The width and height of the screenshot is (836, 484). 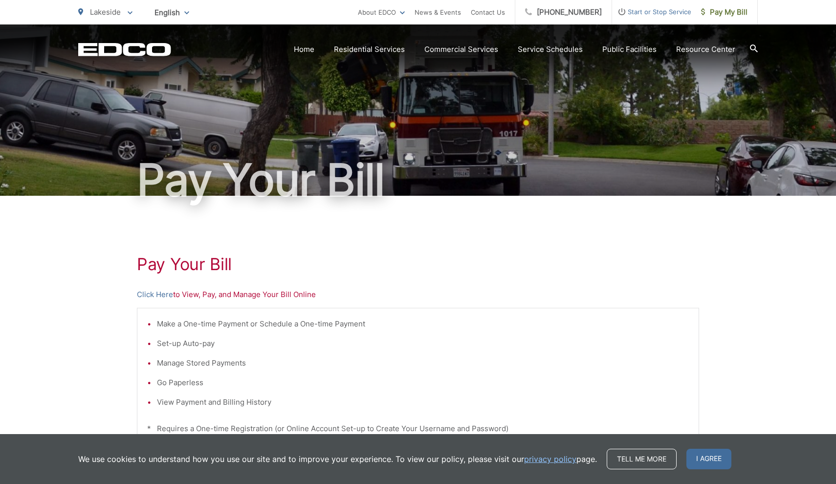 I want to click on li: Go Paperless, so click(x=423, y=382).